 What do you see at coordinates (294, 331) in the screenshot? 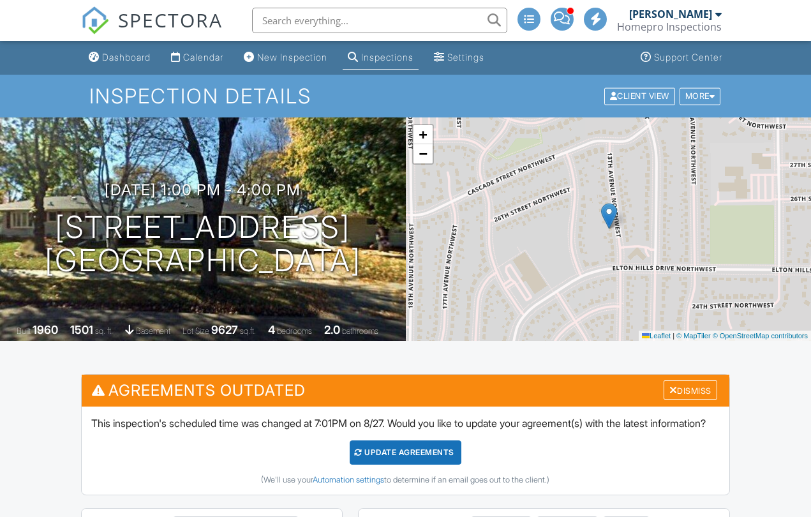
I see `span: bedrooms` at bounding box center [294, 331].